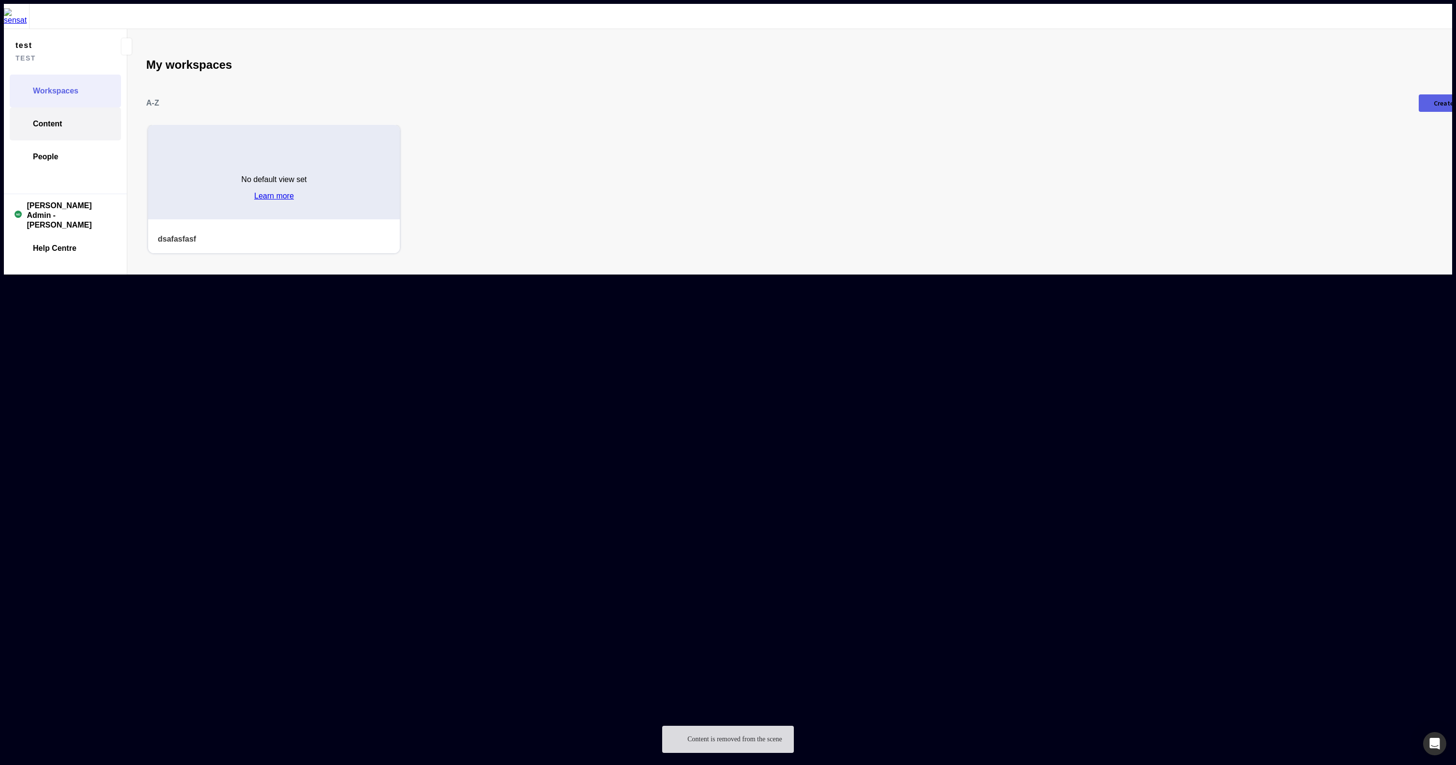 This screenshot has height=765, width=1456. I want to click on a: People, so click(65, 157).